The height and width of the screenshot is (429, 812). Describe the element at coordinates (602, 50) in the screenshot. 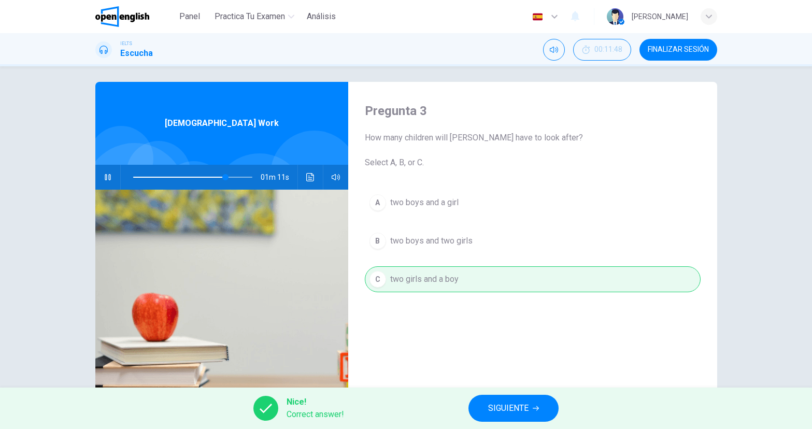

I see `button: 00:11:48` at that location.